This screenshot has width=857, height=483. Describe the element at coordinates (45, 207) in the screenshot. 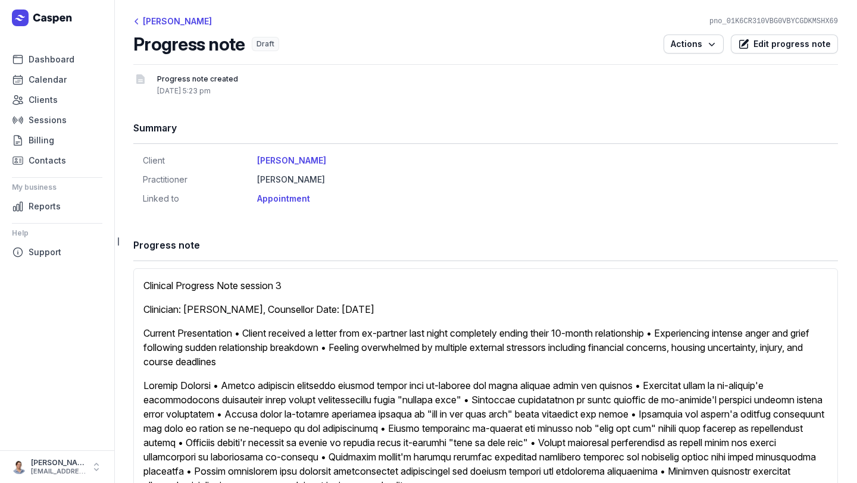

I see `span: Reports` at that location.